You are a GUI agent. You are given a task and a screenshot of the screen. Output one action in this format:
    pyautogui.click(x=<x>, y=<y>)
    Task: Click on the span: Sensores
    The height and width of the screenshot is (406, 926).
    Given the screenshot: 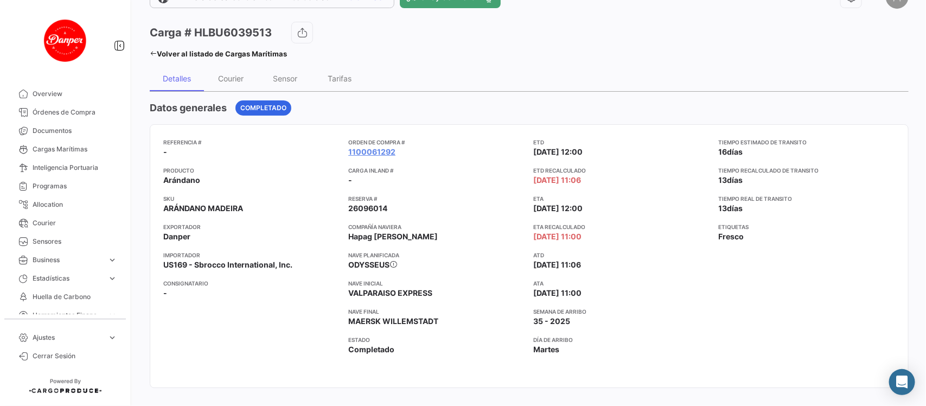 What is the action you would take?
    pyautogui.click(x=75, y=241)
    